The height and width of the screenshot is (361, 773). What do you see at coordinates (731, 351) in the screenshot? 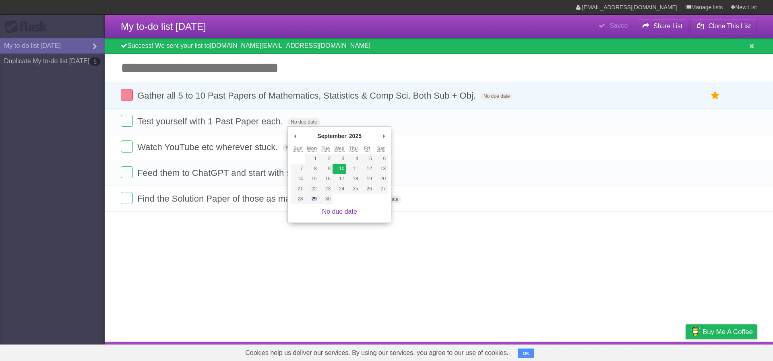
I see `a: Suggest a feature` at bounding box center [731, 351].